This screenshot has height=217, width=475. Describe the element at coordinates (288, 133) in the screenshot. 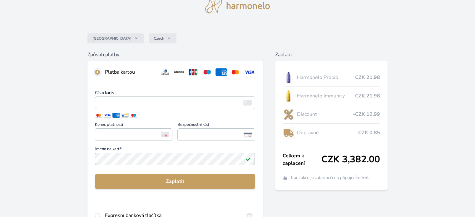

I see `img: delivery-lo.png` at that location.